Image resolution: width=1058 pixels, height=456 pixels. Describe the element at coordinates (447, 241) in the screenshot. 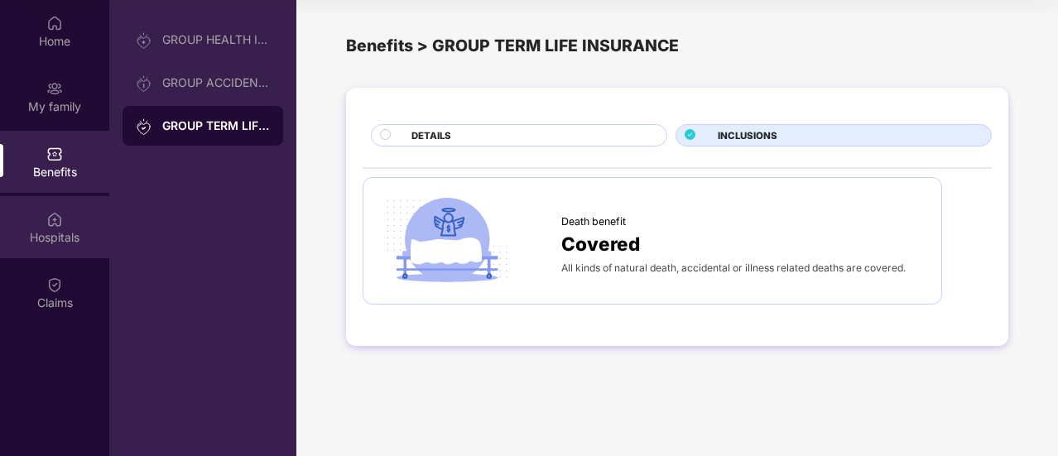

I see `img: icon` at that location.